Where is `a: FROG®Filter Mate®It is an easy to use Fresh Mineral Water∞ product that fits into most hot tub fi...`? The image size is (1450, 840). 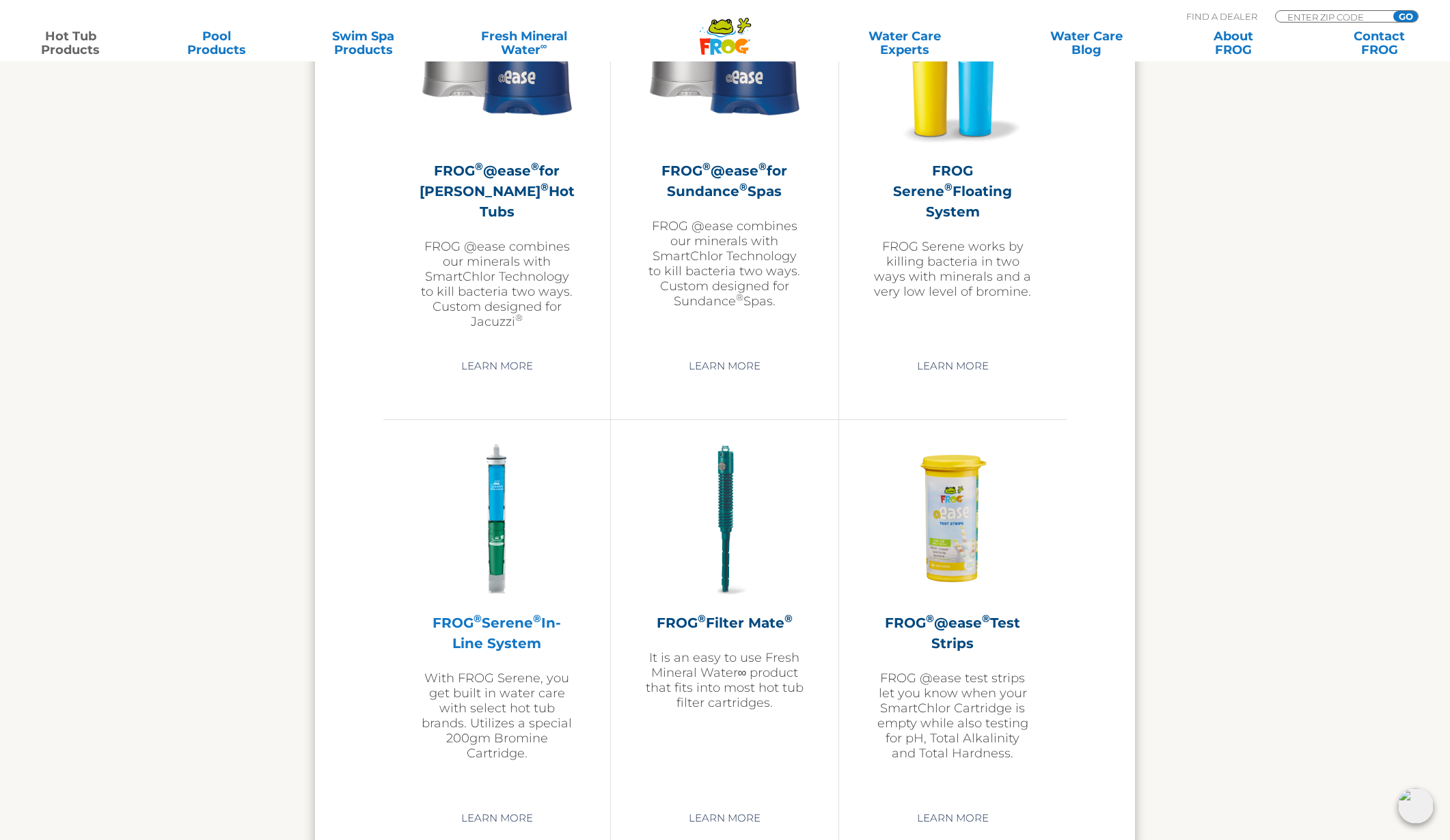 a: FROG®Filter Mate®It is an easy to use Fresh Mineral Water∞ product that fits into most hot tub fi... is located at coordinates (725, 618).